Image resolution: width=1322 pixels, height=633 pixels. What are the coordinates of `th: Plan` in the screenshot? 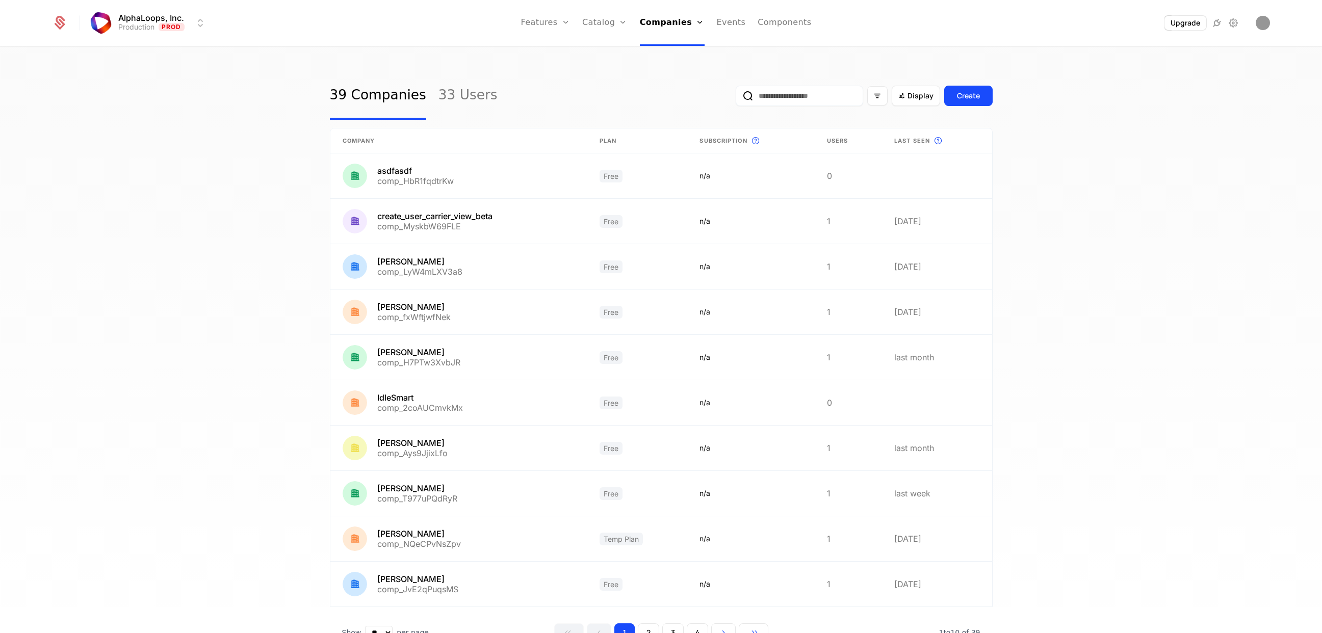 It's located at (638, 141).